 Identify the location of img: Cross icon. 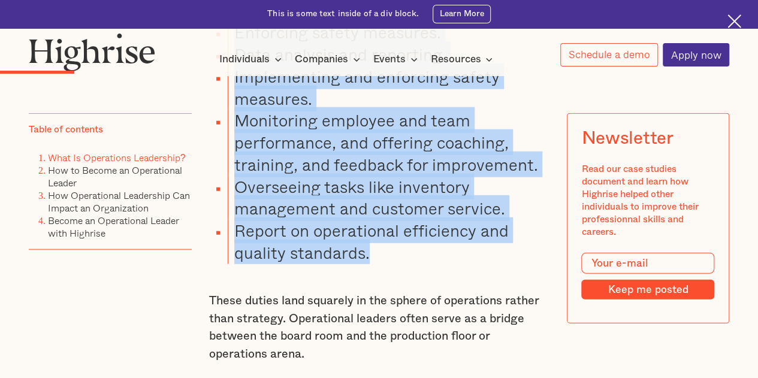
(734, 21).